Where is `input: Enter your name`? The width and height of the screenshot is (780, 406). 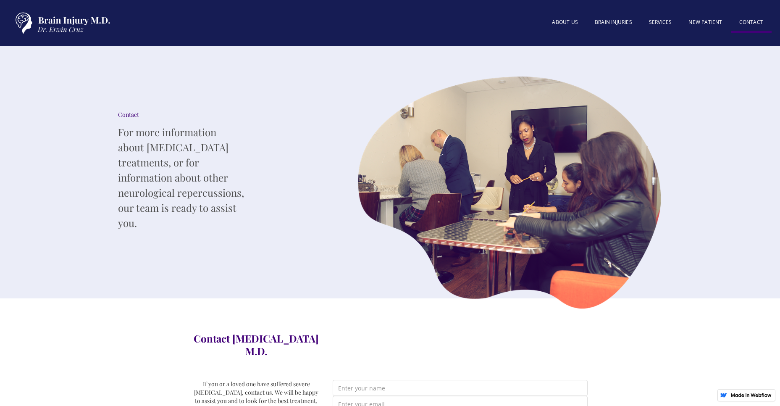 input: Enter your name is located at coordinates (460, 387).